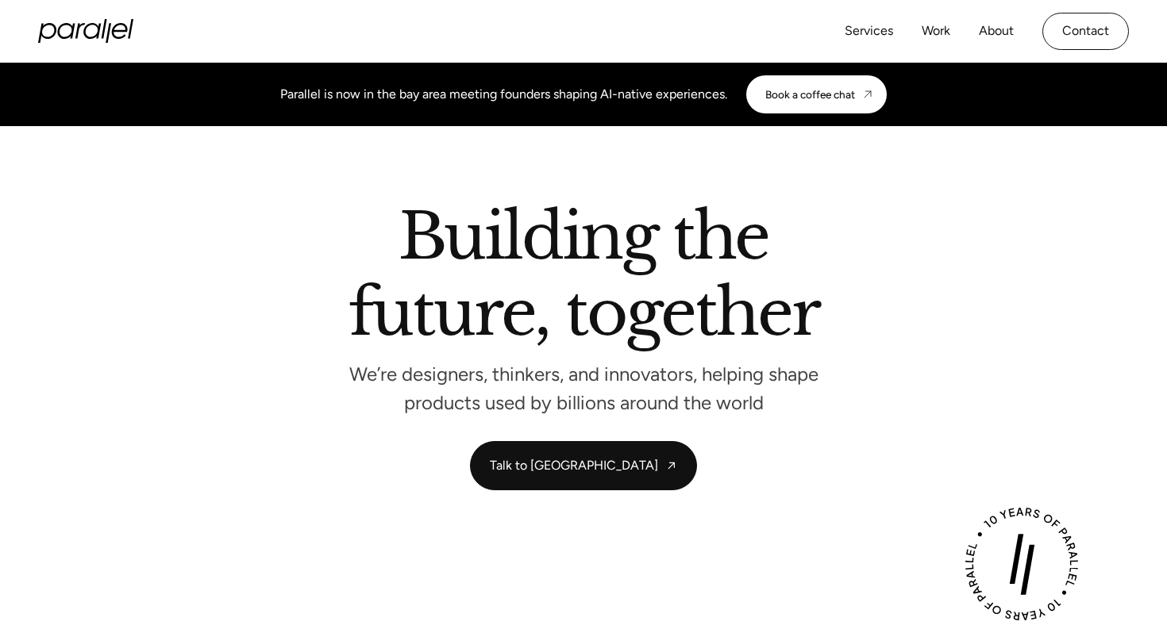  What do you see at coordinates (503, 94) in the screenshot?
I see `div: Parallel is now in the bay area meeting founders shaping AI-native experiences.` at bounding box center [503, 94].